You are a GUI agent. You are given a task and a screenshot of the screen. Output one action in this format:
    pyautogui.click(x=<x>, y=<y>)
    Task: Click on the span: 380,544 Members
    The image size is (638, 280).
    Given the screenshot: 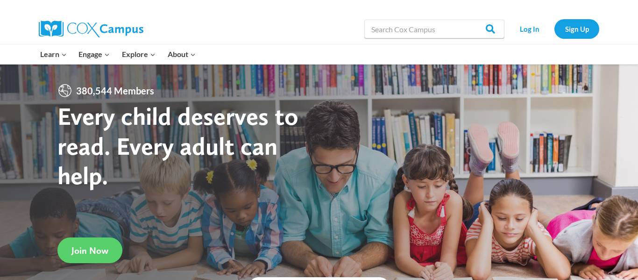 What is the action you would take?
    pyautogui.click(x=115, y=91)
    